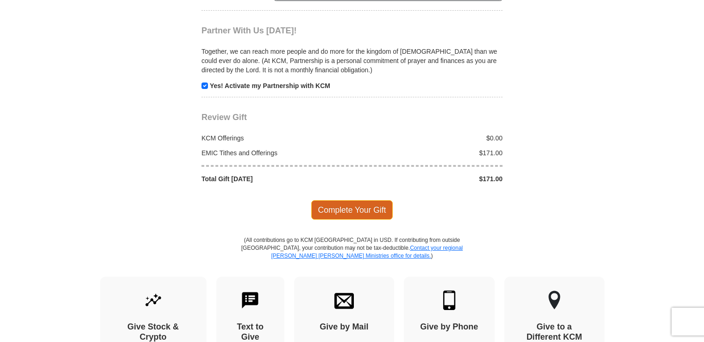 The height and width of the screenshot is (342, 704). Describe the element at coordinates (250, 300) in the screenshot. I see `img: text-to-give.svg` at that location.